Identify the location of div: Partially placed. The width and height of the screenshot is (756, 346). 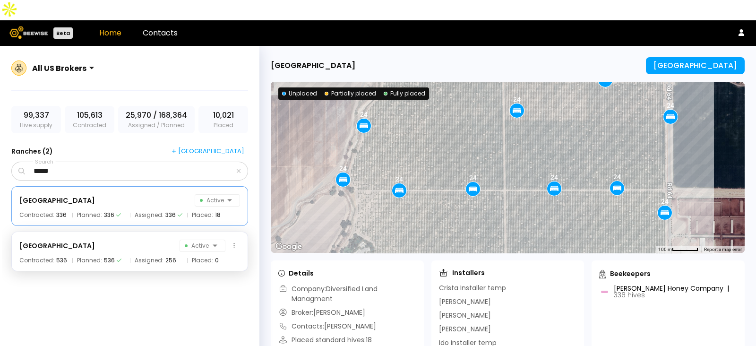
(350, 94).